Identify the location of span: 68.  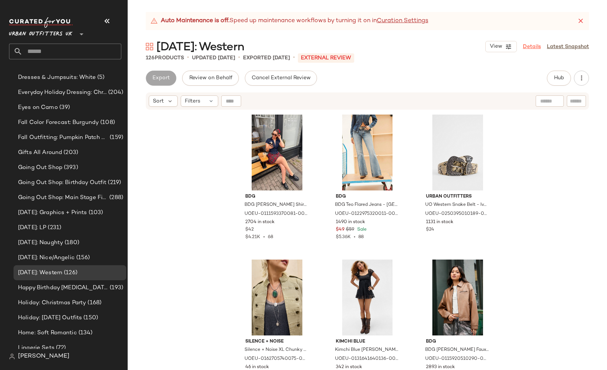
(270, 237).